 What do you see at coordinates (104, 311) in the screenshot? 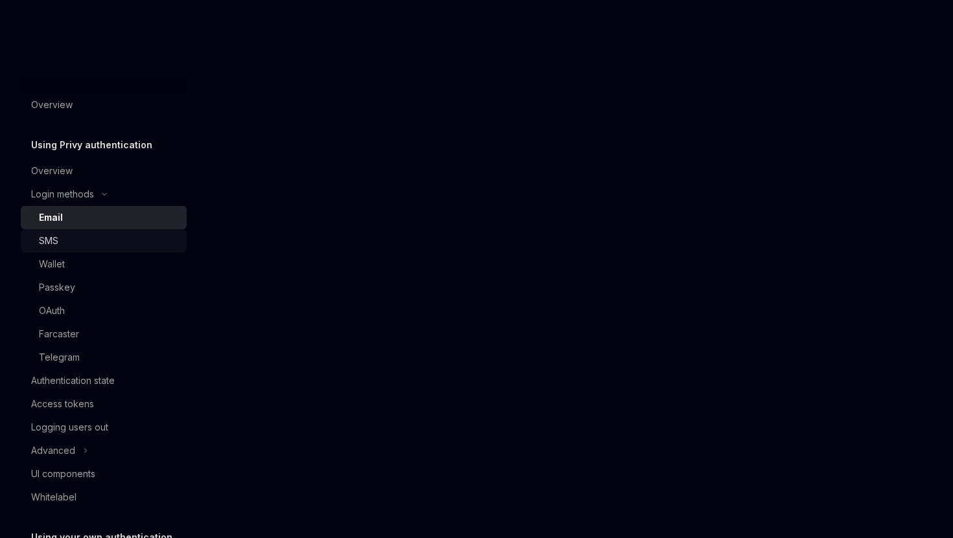
I see `a: OAuth` at bounding box center [104, 311].